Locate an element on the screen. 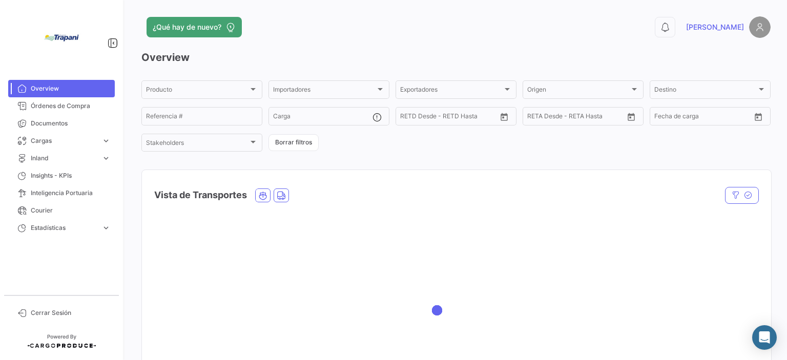 The width and height of the screenshot is (787, 360). a: Documentos is located at coordinates (62, 124).